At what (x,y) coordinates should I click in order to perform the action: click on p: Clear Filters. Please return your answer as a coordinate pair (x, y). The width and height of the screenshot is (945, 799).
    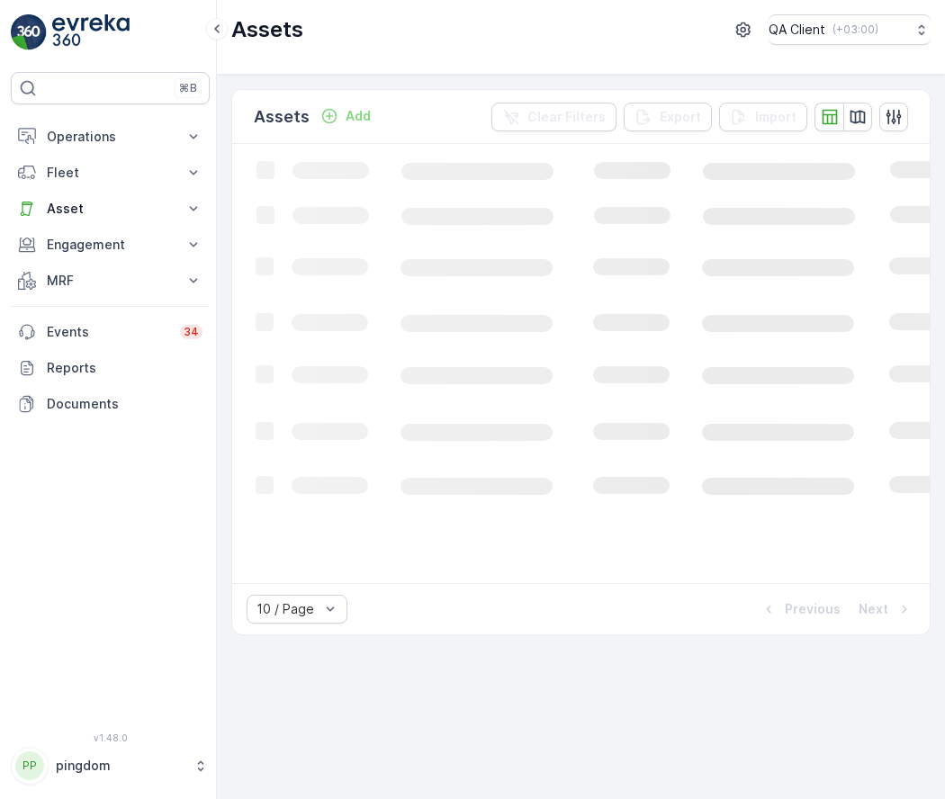
    Looking at the image, I should click on (566, 117).